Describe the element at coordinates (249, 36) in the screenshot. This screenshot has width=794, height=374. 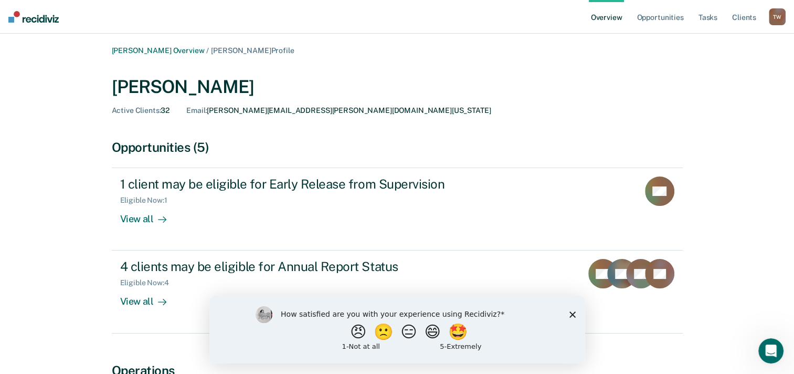
I see `button: 5` at that location.